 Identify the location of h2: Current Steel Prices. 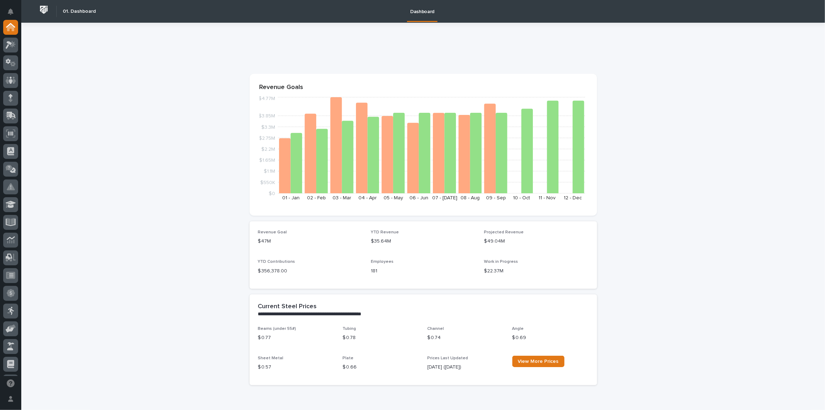
(287, 307).